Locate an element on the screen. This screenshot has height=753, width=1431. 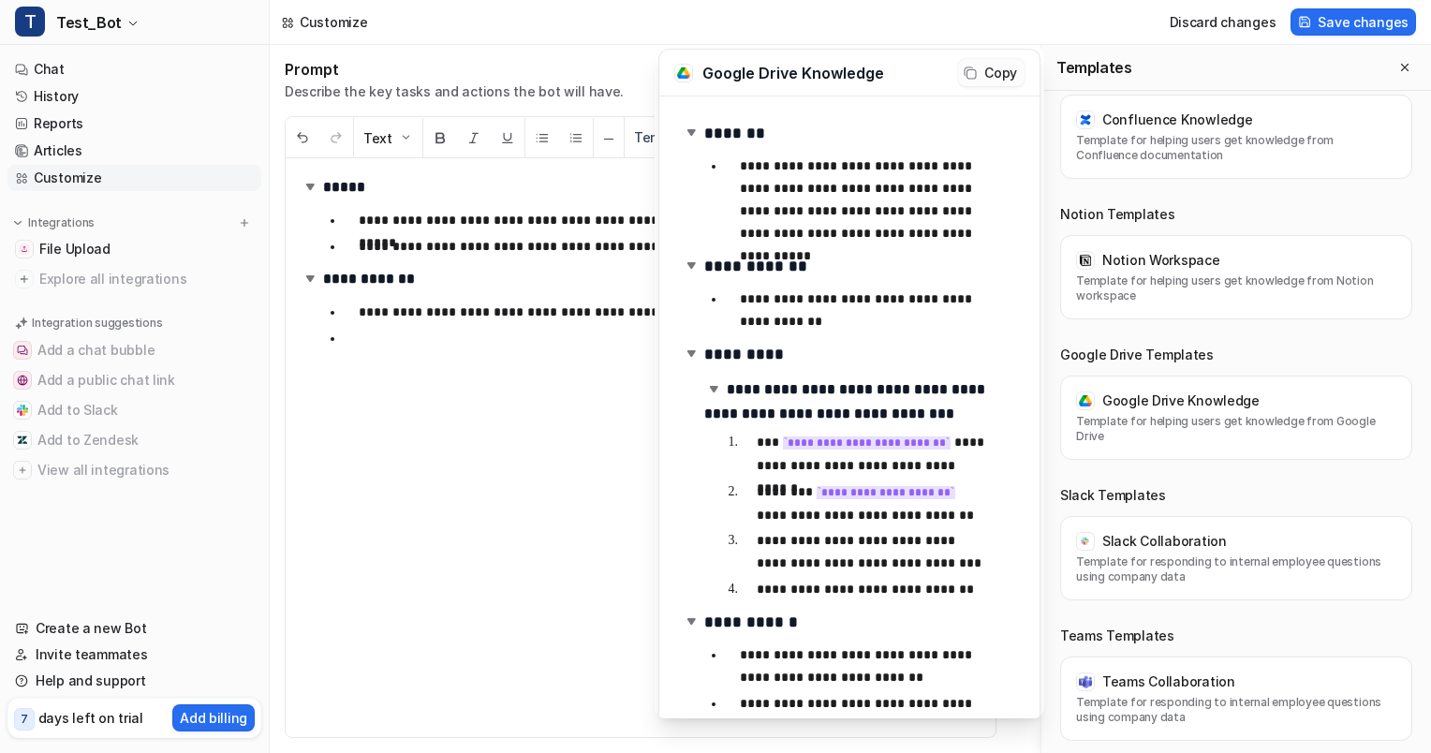
span: T is located at coordinates (30, 22).